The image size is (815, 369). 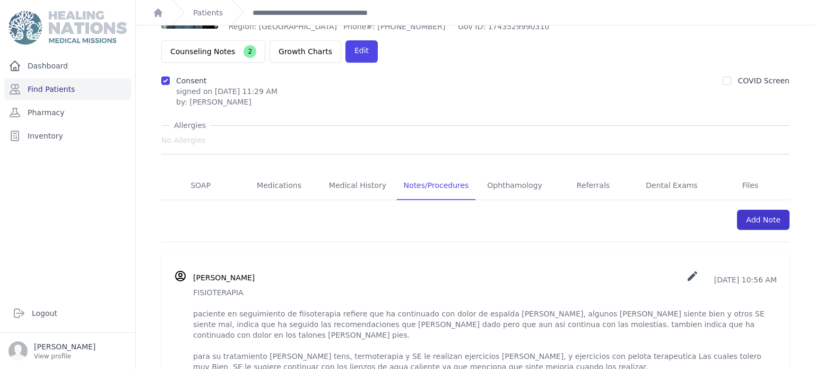 I want to click on a: Logout, so click(x=67, y=313).